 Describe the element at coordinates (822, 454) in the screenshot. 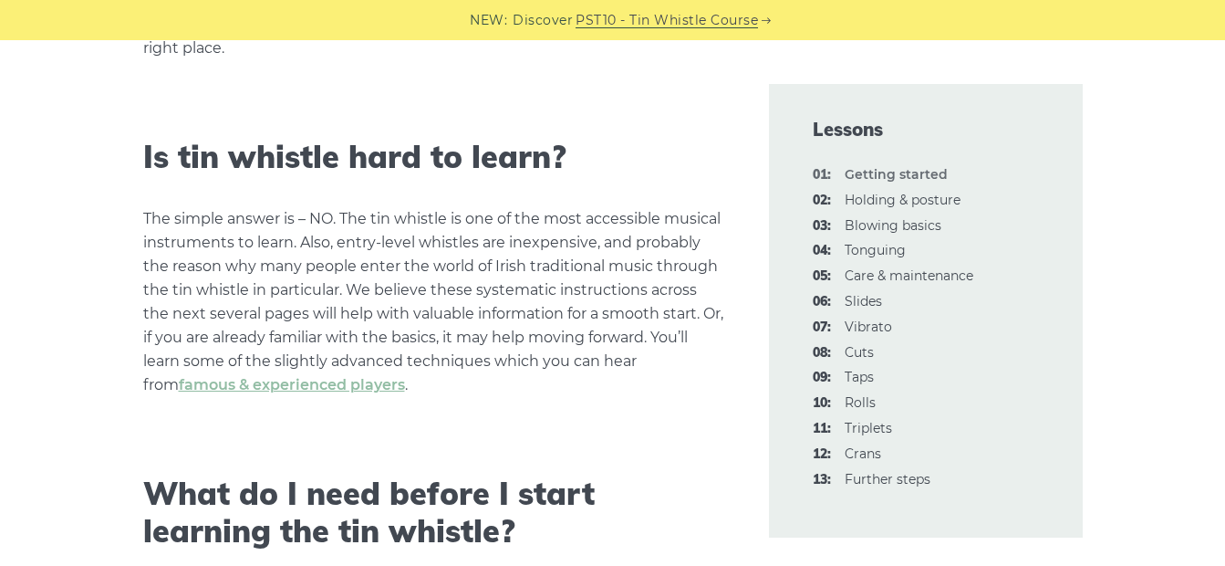

I see `span: 12:` at that location.